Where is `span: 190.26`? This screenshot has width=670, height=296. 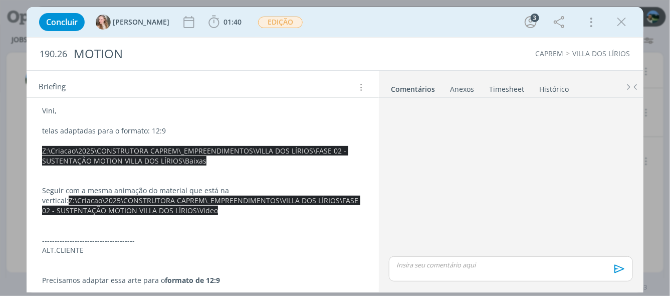
span: 190.26 is located at coordinates (53, 54).